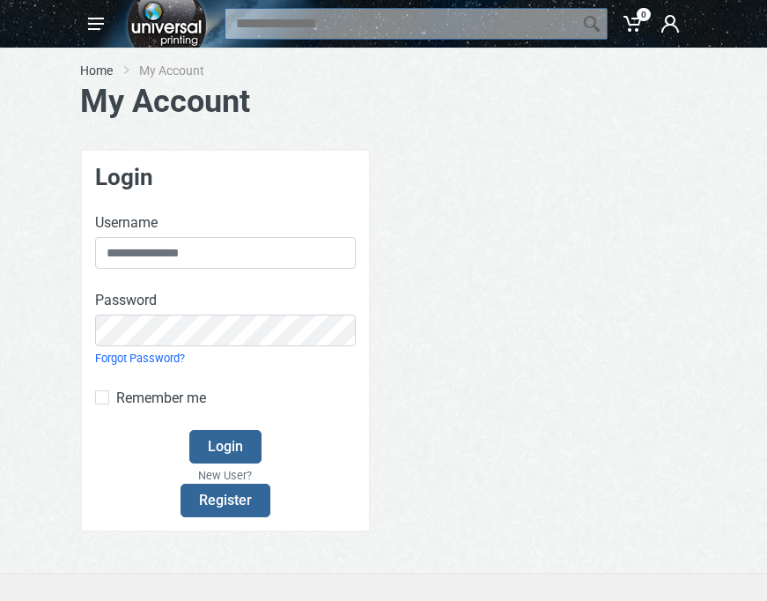 Image resolution: width=767 pixels, height=601 pixels. What do you see at coordinates (633, 24) in the screenshot?
I see `a: 0` at bounding box center [633, 24].